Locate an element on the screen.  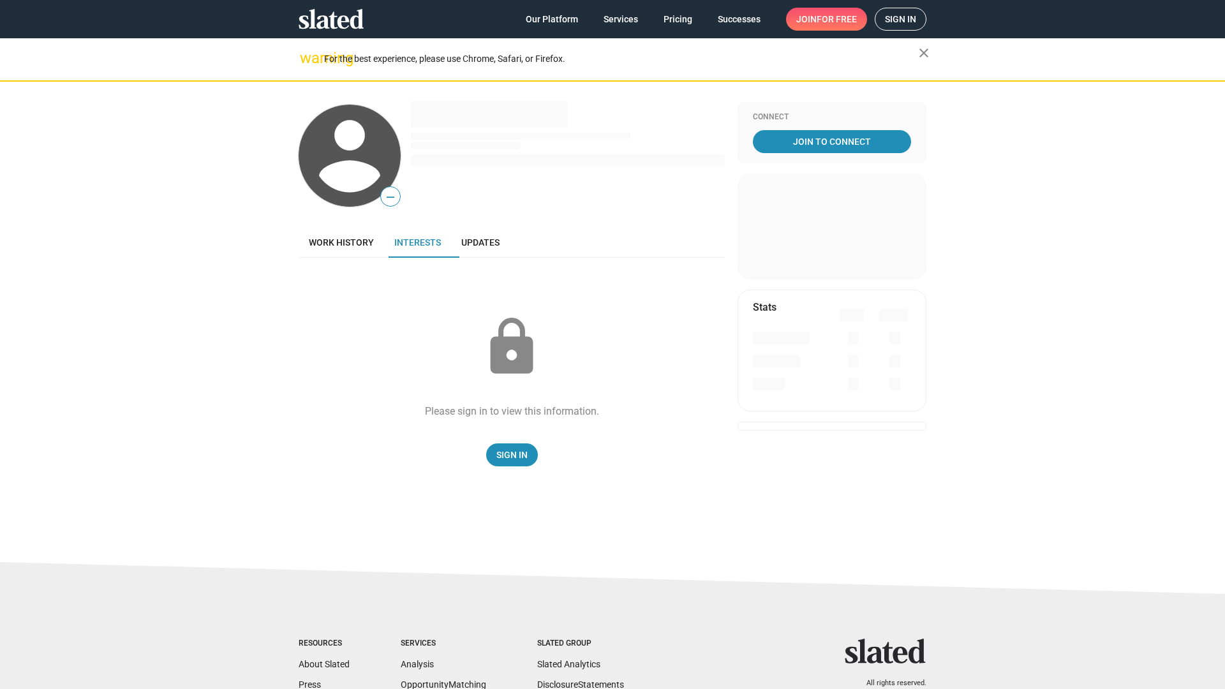
div: Connect is located at coordinates (832, 117).